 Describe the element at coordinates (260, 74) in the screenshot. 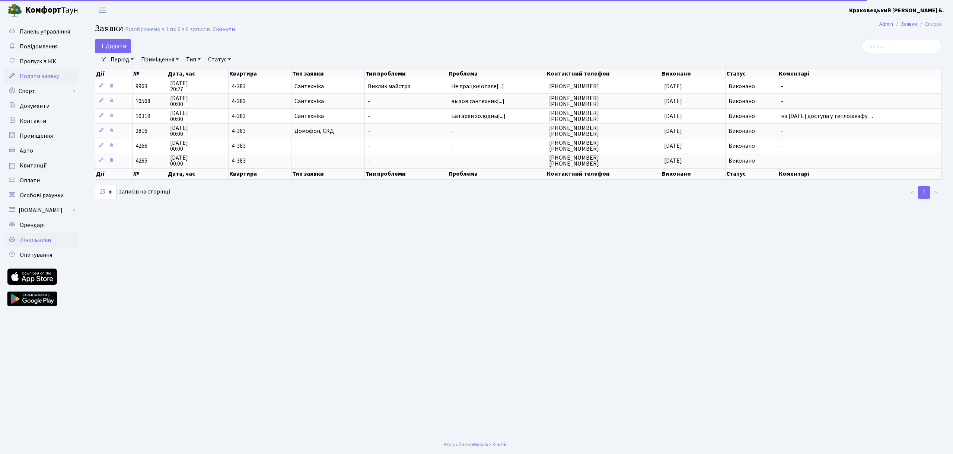

I see `th: Квартира` at that location.